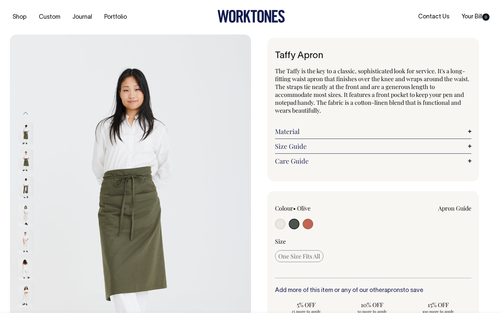 The image size is (502, 313). What do you see at coordinates (303, 208) in the screenshot?
I see `label: Olive` at bounding box center [303, 208].